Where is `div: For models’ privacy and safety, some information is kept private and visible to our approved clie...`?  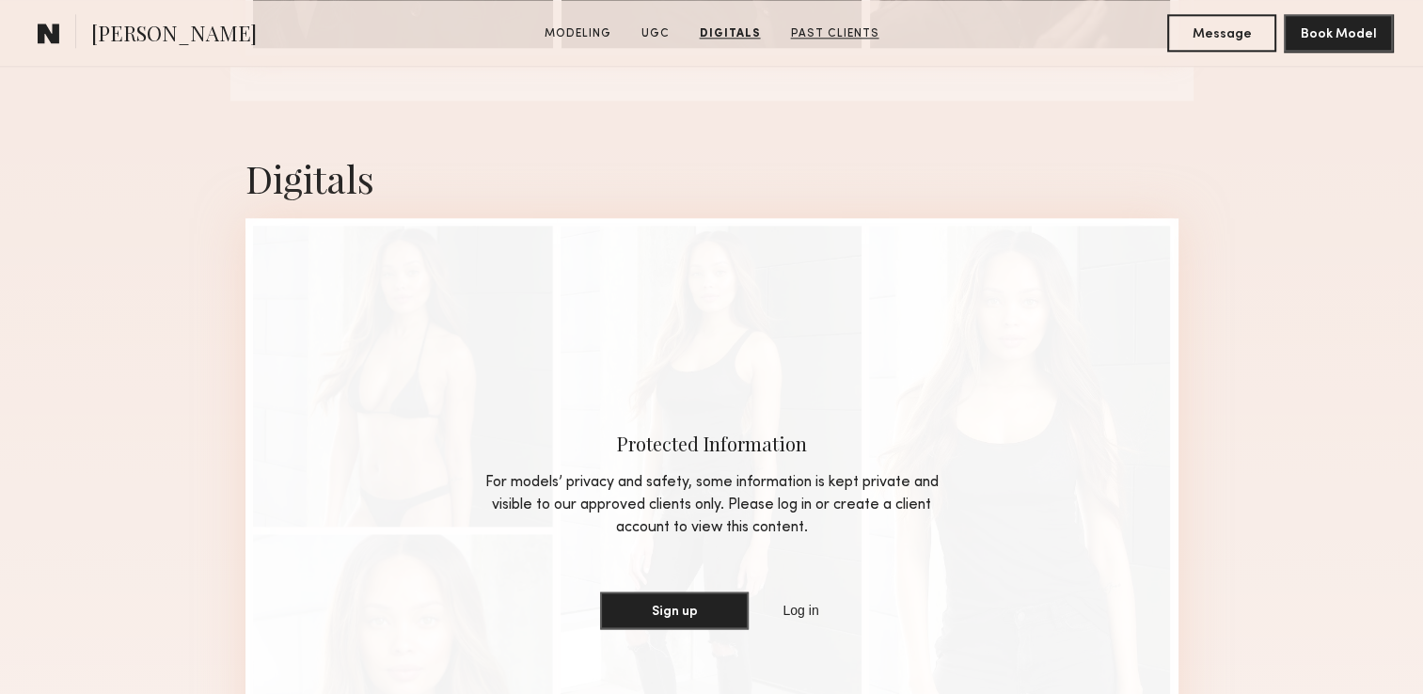
div: For models’ privacy and safety, some information is kept private and visible to our approved clie... is located at coordinates (712, 505).